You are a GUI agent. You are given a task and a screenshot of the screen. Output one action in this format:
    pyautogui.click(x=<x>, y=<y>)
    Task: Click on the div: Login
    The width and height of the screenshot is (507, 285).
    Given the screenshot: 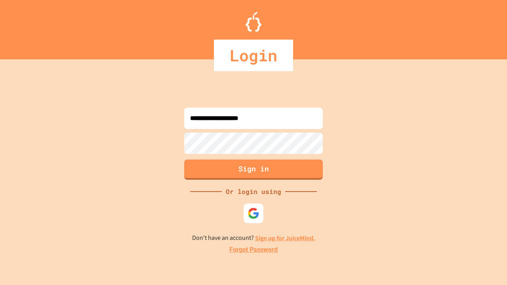 What is the action you would take?
    pyautogui.click(x=254, y=55)
    